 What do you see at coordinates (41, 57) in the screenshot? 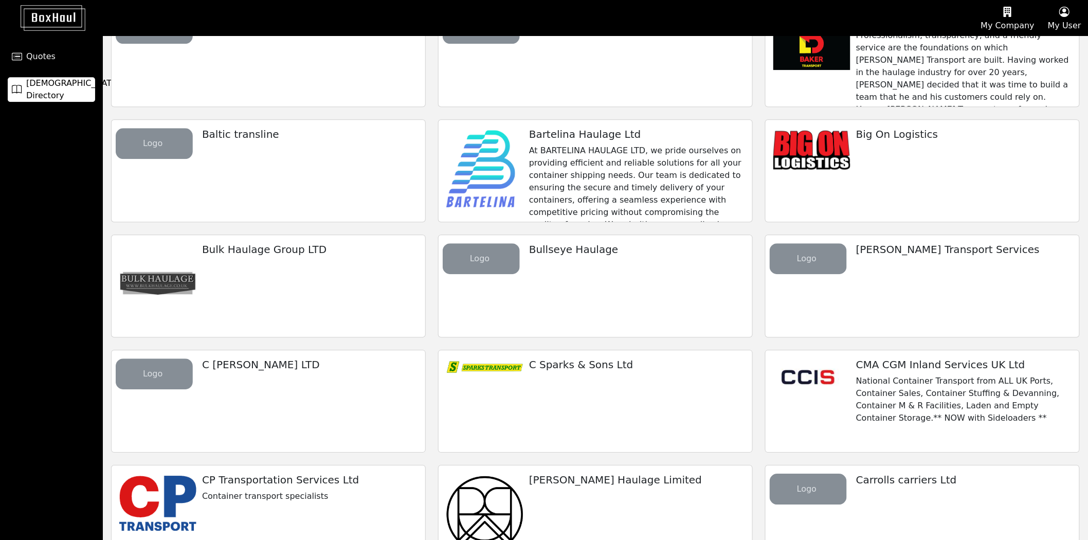
I see `span: Quotes` at bounding box center [41, 57].